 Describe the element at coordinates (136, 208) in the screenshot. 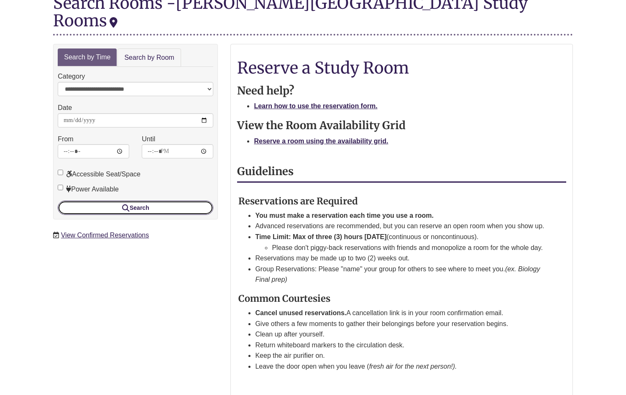

I see `button: Search` at that location.